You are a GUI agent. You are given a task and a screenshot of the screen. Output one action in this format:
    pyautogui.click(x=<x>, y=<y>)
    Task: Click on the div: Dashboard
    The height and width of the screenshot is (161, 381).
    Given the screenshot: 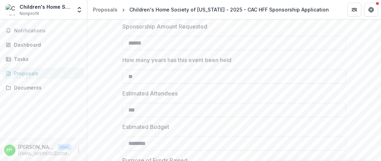 What is the action you would take?
    pyautogui.click(x=46, y=45)
    